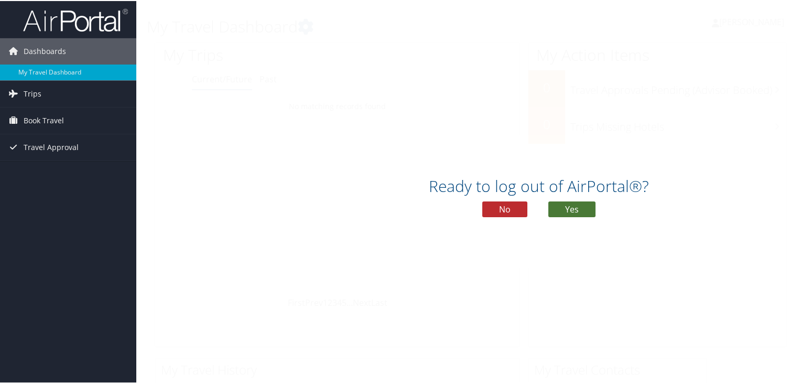 The height and width of the screenshot is (383, 801). Describe the element at coordinates (51, 146) in the screenshot. I see `span: Travel Approval` at that location.